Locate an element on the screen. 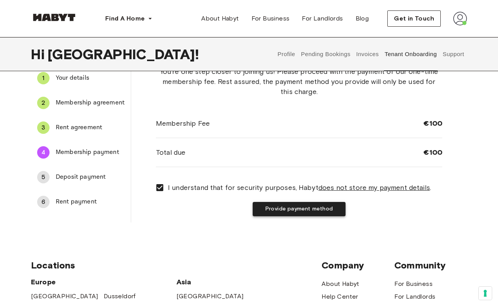 This screenshot has height=306, width=498. span: Membership agreement is located at coordinates (90, 103).